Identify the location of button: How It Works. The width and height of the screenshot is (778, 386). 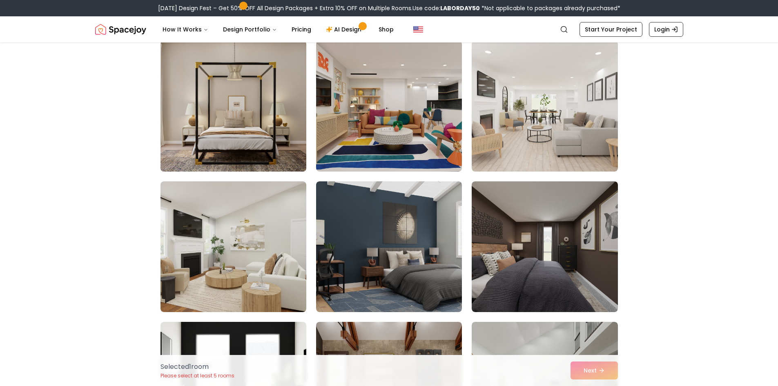
(185, 29).